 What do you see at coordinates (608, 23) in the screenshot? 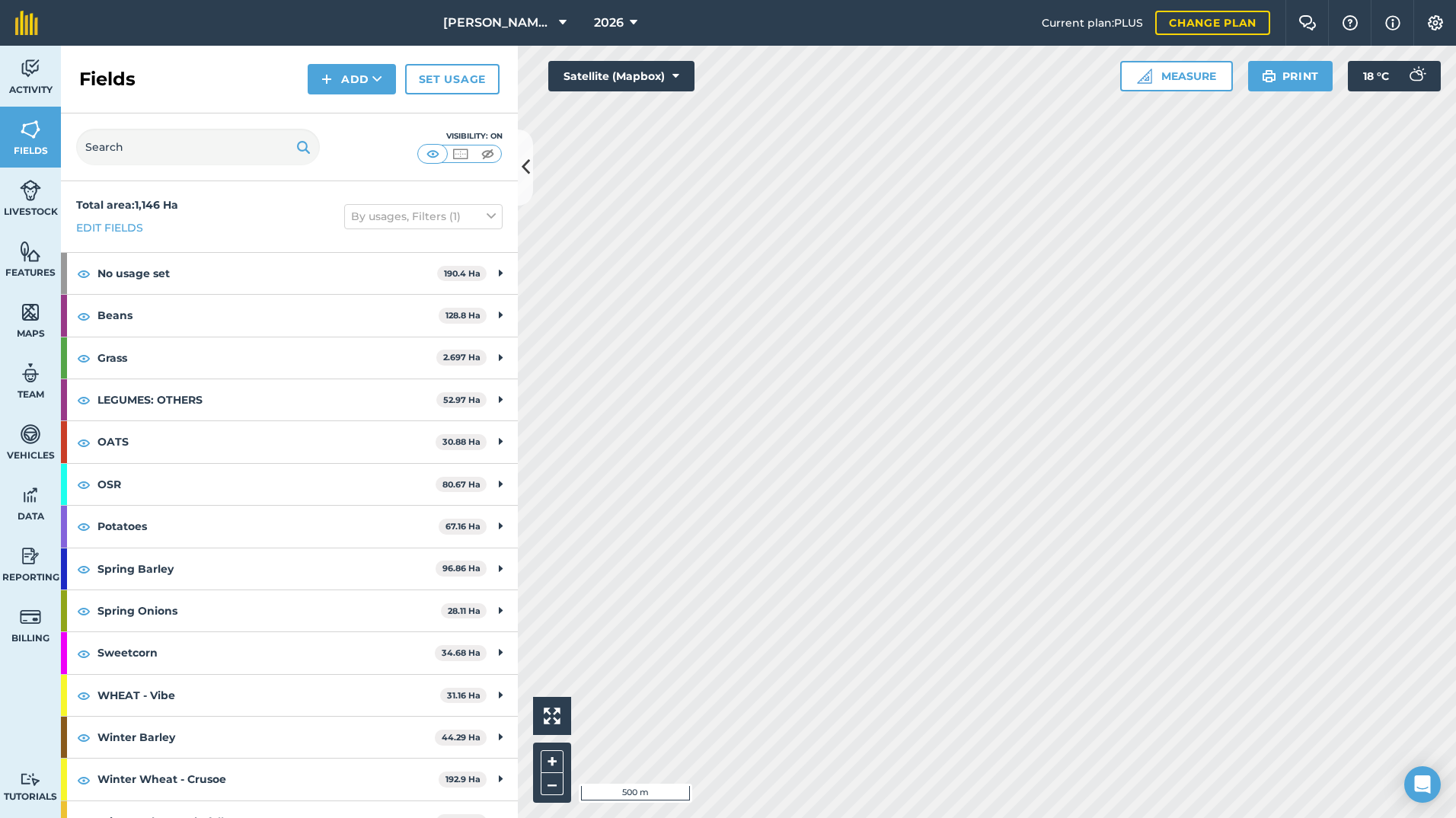
I see `span: 2026` at bounding box center [608, 23].